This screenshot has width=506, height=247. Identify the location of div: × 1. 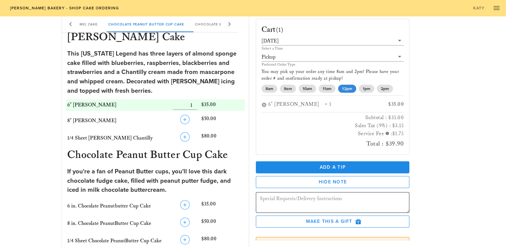
(347, 104).